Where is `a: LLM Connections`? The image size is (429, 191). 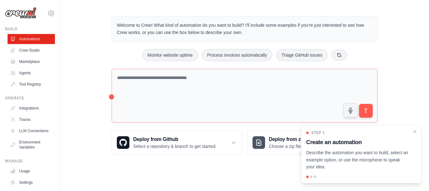
a: LLM Connections is located at coordinates (31, 131).